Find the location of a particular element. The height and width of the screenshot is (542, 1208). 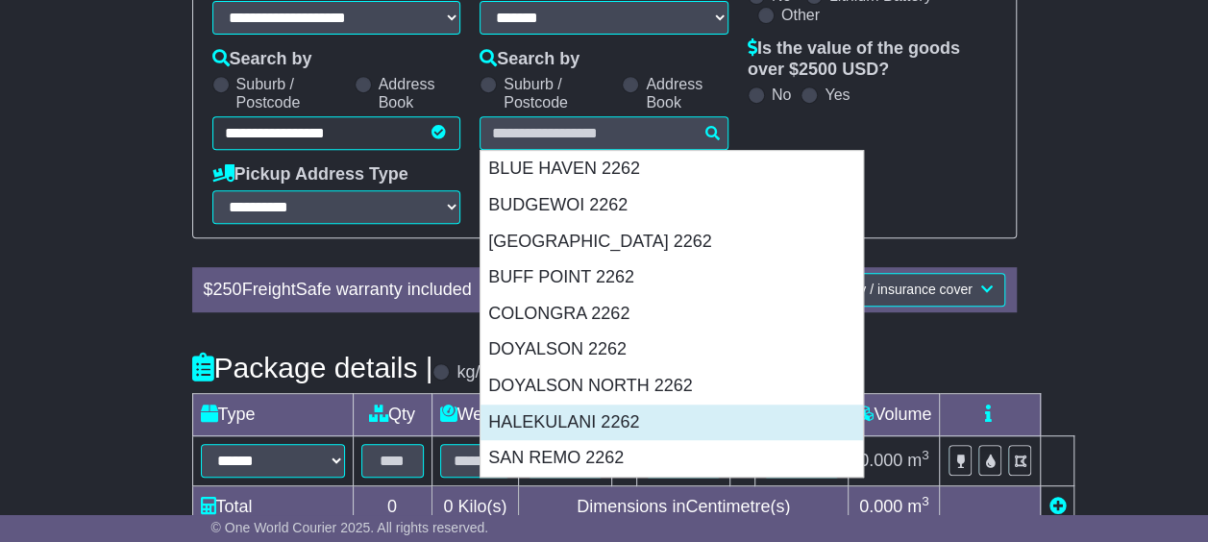

span: 2500 is located at coordinates (818, 69).